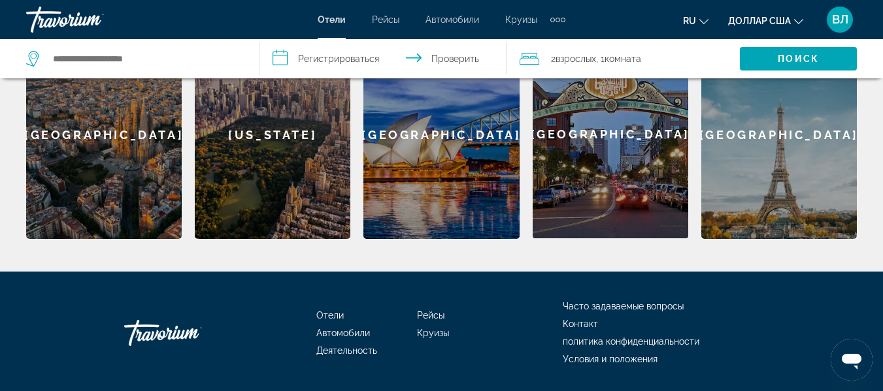  Describe the element at coordinates (689, 21) in the screenshot. I see `font: ru` at that location.